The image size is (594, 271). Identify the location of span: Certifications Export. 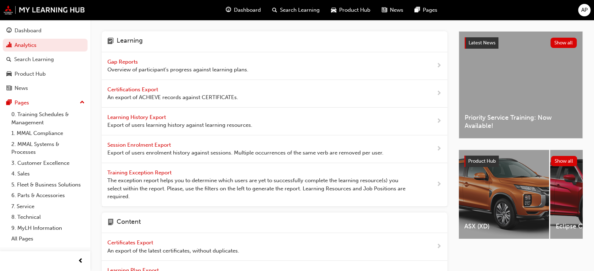
(133, 89).